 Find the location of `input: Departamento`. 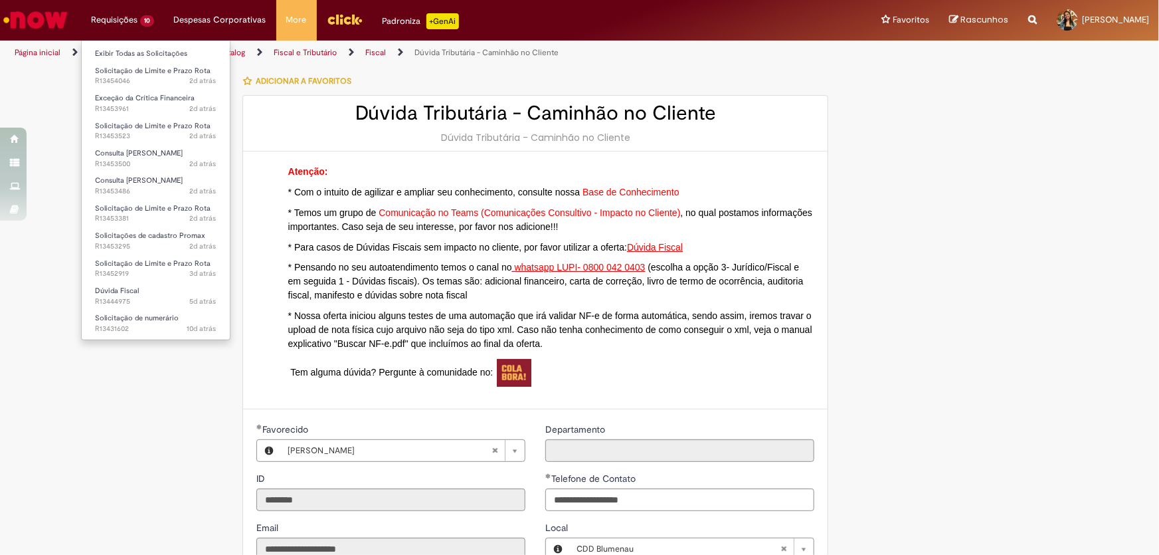

input: Departamento is located at coordinates (680, 450).